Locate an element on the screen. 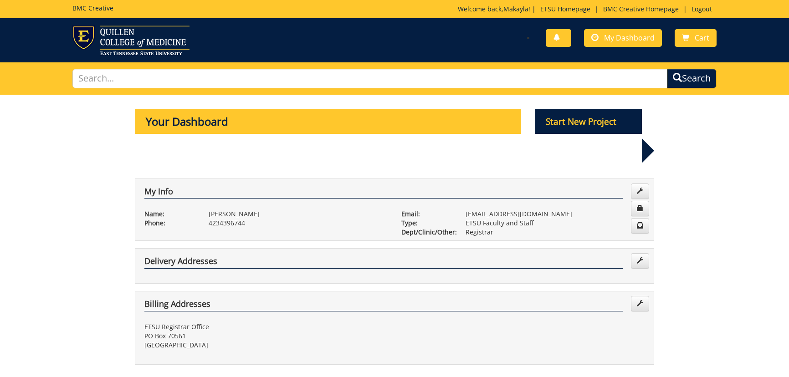  a: Makayla is located at coordinates (516, 9).